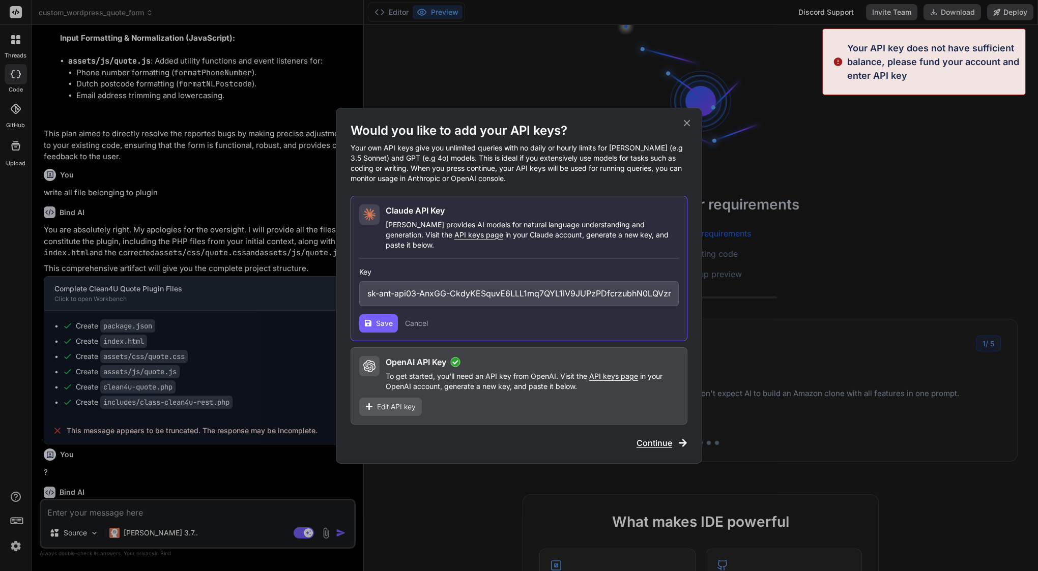  I want to click on input: Enter API Key, so click(519, 294).